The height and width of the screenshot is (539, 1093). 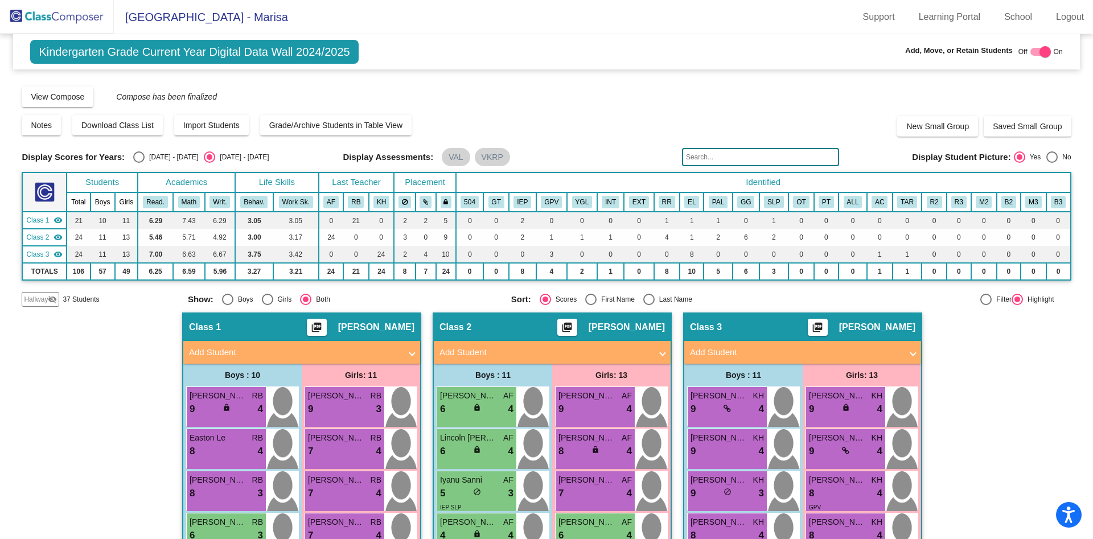 I want to click on th: Academics, so click(x=186, y=182).